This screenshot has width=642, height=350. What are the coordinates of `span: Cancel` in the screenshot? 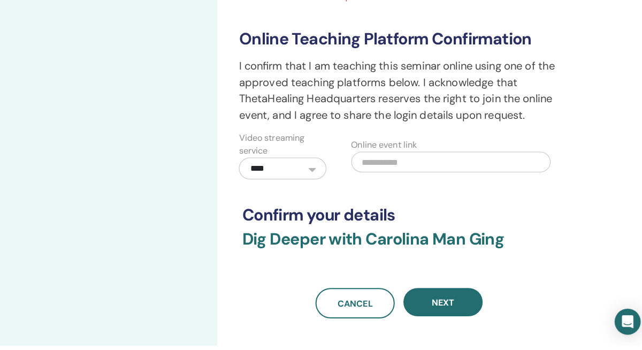 It's located at (350, 308).